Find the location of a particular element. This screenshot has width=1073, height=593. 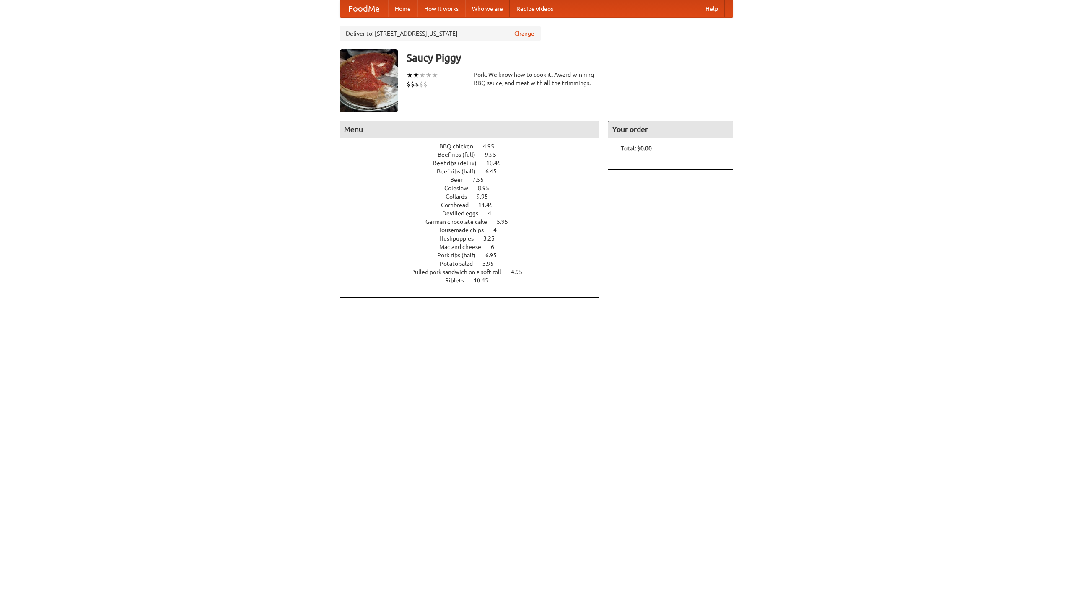

a: Devilled eggs 4 is located at coordinates (475, 213).